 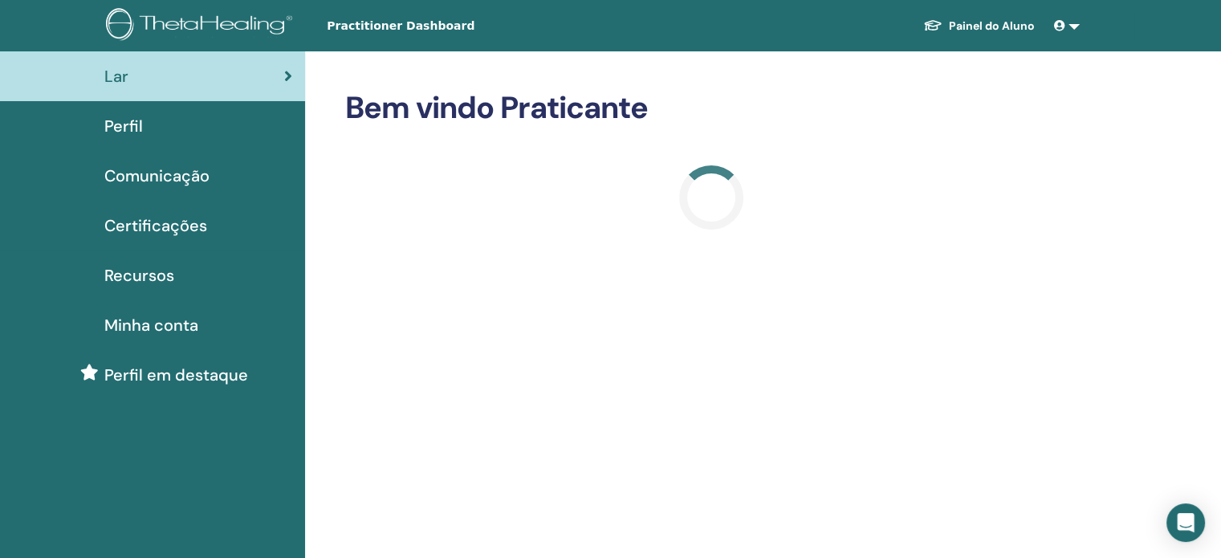 What do you see at coordinates (979, 26) in the screenshot?
I see `a: Painel do Aluno` at bounding box center [979, 26].